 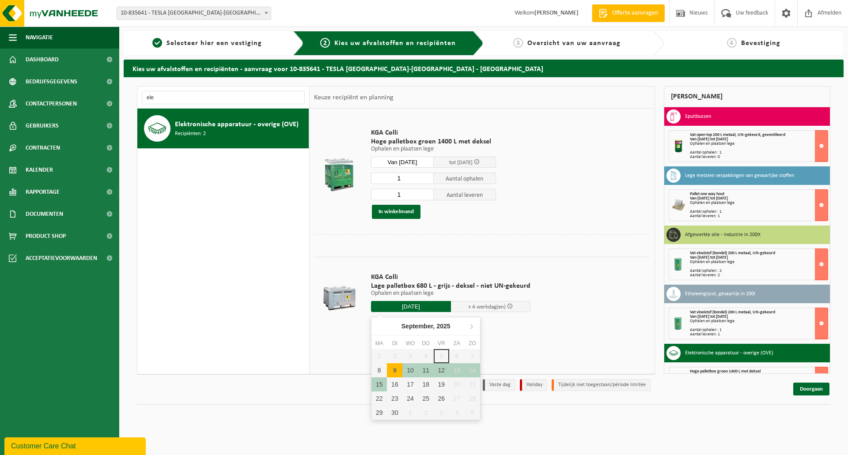 What do you see at coordinates (325, 43) in the screenshot?
I see `span: 2` at bounding box center [325, 43].